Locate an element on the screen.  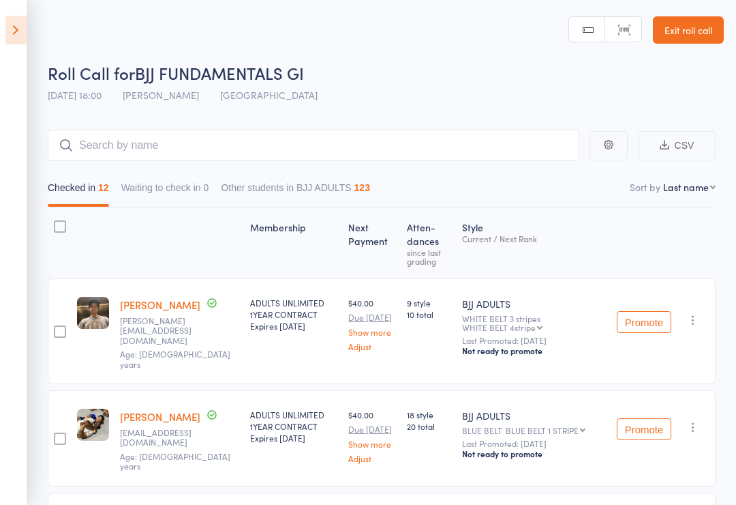
div: BLUE BELT is located at coordinates (534, 430).